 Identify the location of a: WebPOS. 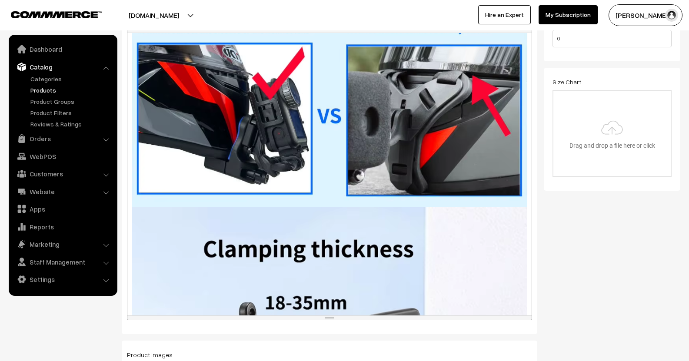
(63, 156).